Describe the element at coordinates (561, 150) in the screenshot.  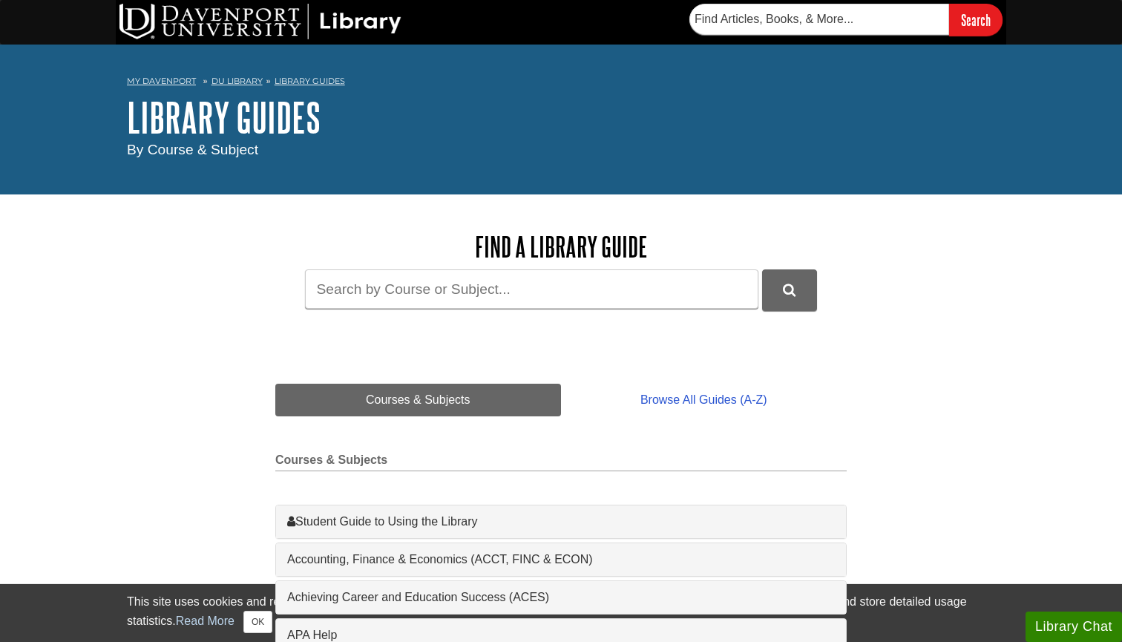
I see `div: By Course & Subject` at that location.